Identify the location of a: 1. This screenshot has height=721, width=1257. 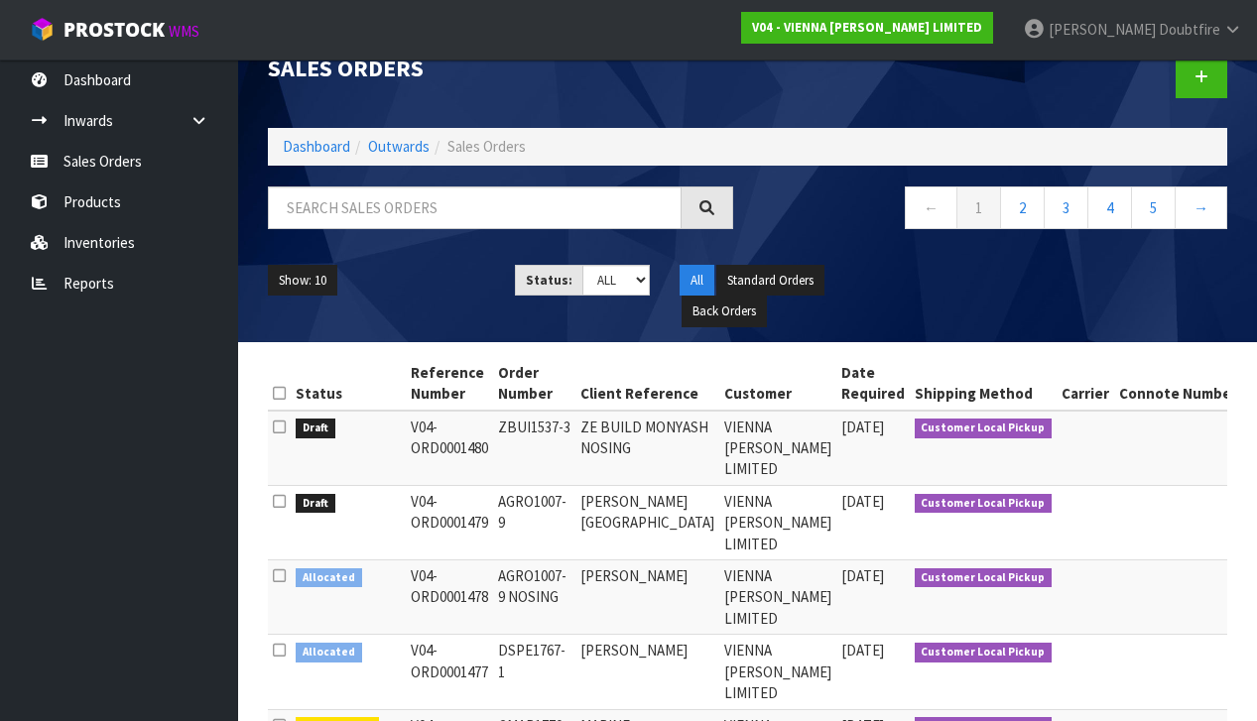
(978, 207).